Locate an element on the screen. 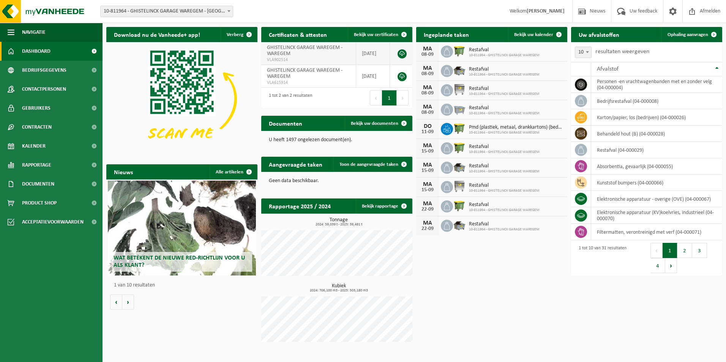  td: bedrijfsrestafval (04-000008) is located at coordinates (656, 101).